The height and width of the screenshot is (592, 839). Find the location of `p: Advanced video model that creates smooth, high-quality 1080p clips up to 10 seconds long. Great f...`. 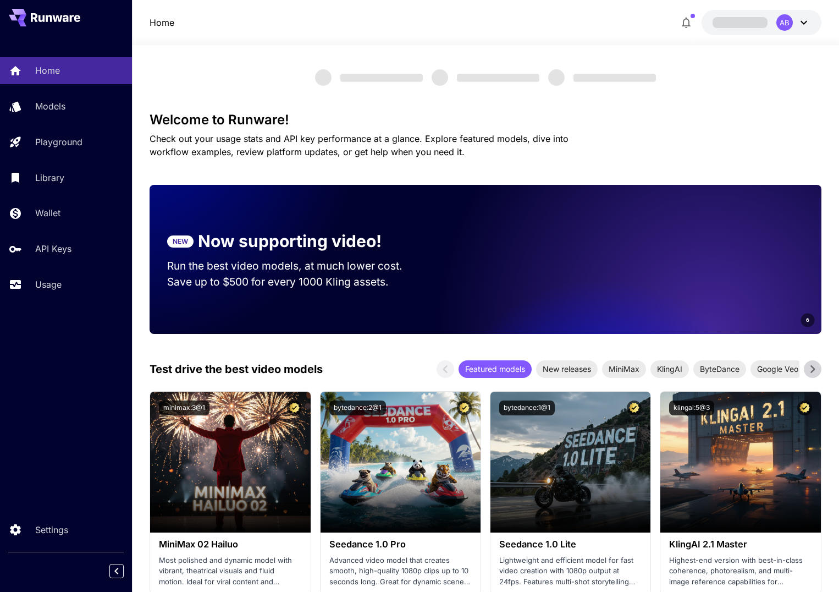

p: Advanced video model that creates smooth, high-quality 1080p clips up to 10 seconds long. Great f... is located at coordinates (400, 571).